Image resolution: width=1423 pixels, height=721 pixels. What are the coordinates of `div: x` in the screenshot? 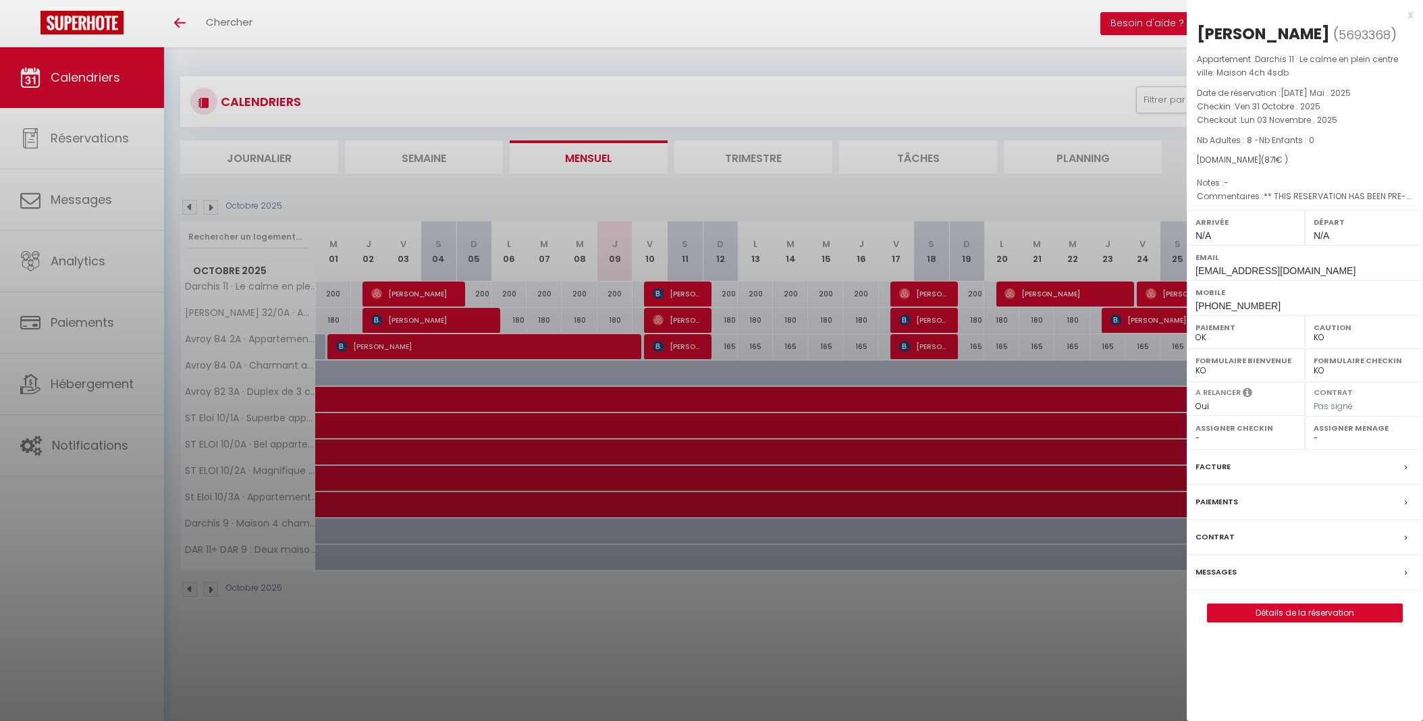 It's located at (1299, 15).